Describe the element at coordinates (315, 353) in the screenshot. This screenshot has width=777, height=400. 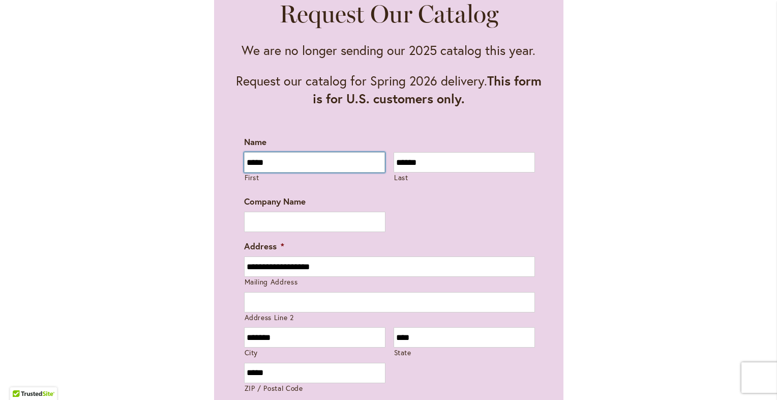
I see `label: City` at that location.